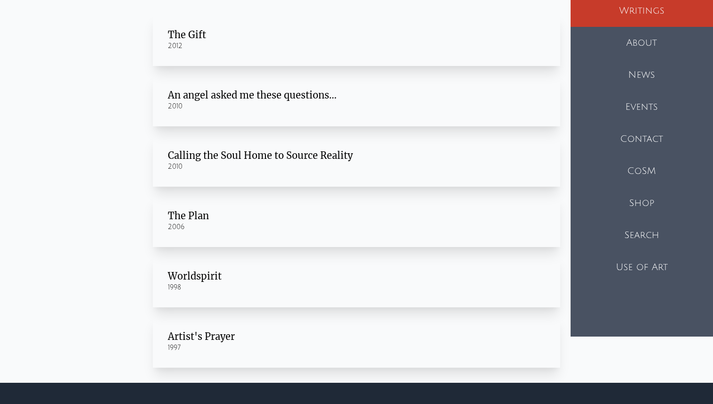 This screenshot has width=713, height=404. I want to click on a: Worldspirit 1998, so click(356, 281).